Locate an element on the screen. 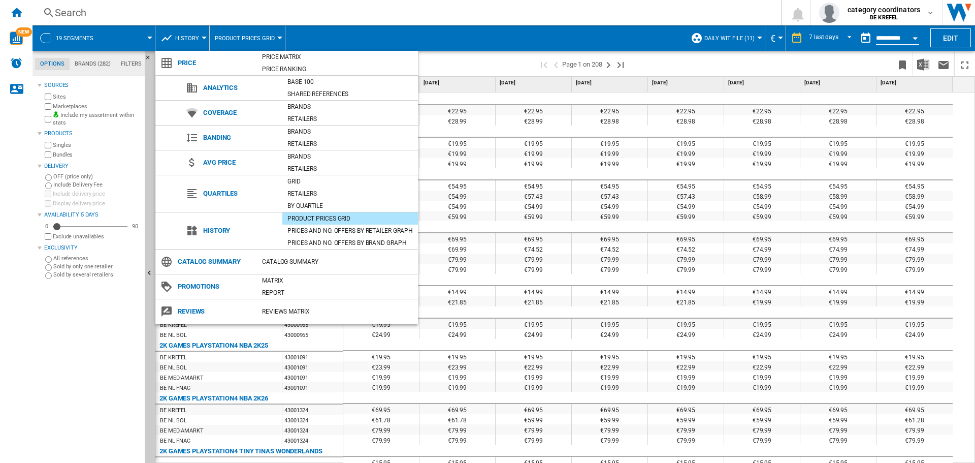 The height and width of the screenshot is (463, 975). span: Avg price is located at coordinates (240, 163).